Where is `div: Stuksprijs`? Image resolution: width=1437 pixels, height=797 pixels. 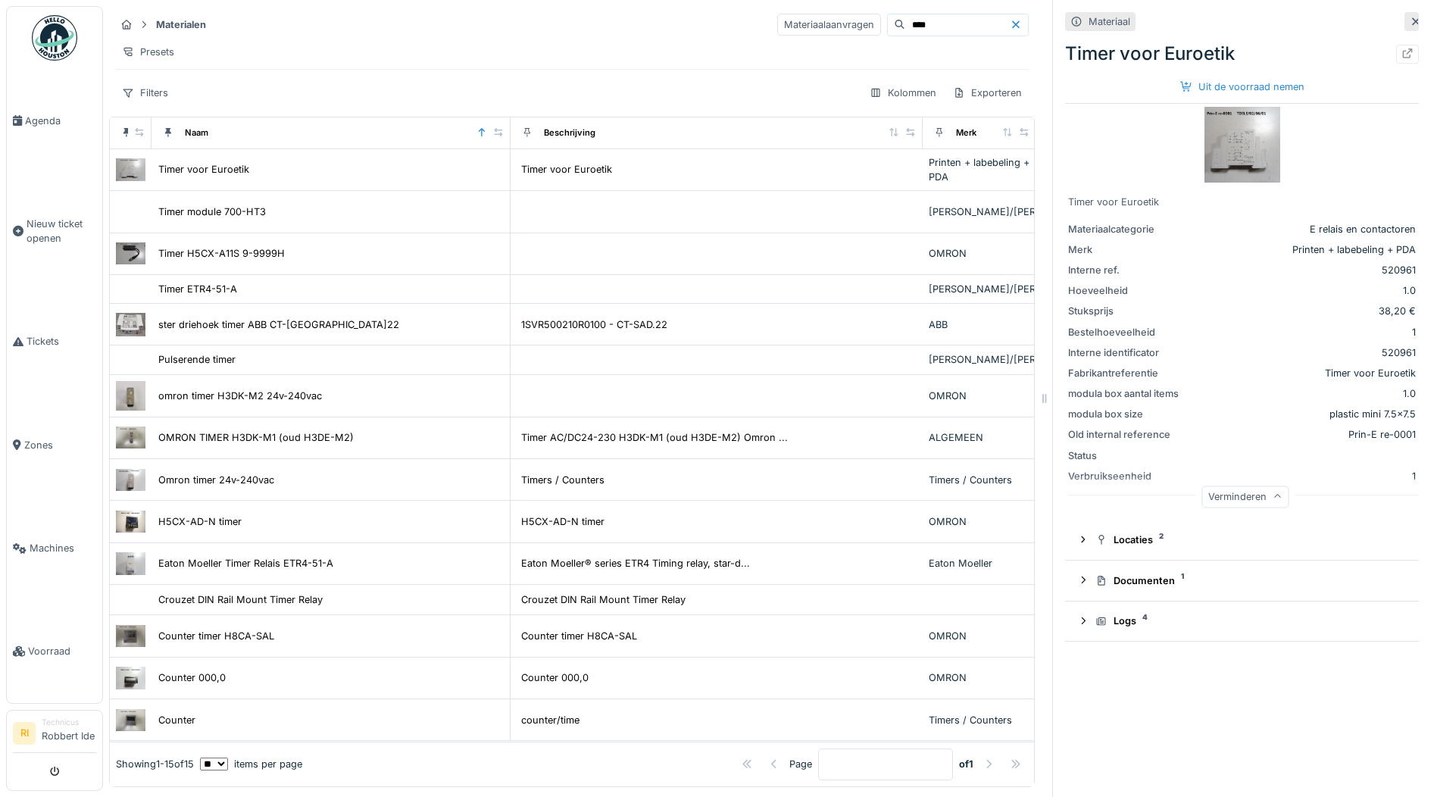 div: Stuksprijs is located at coordinates (1125, 311).